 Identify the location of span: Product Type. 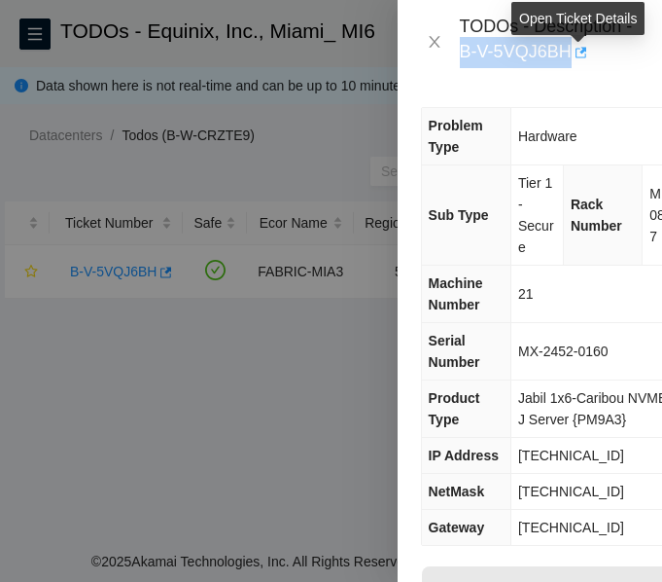
(454, 409).